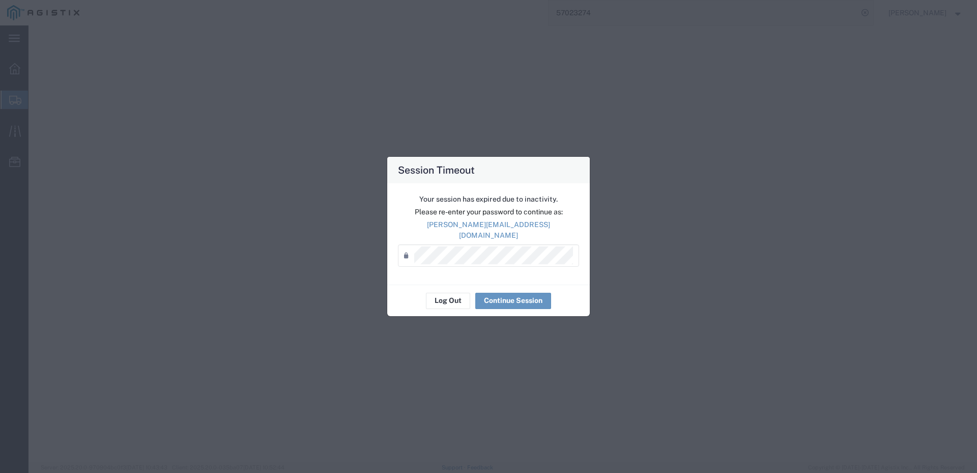 Image resolution: width=977 pixels, height=473 pixels. What do you see at coordinates (488, 212) in the screenshot?
I see `p: Please re-enter your password to continue as:` at bounding box center [488, 212].